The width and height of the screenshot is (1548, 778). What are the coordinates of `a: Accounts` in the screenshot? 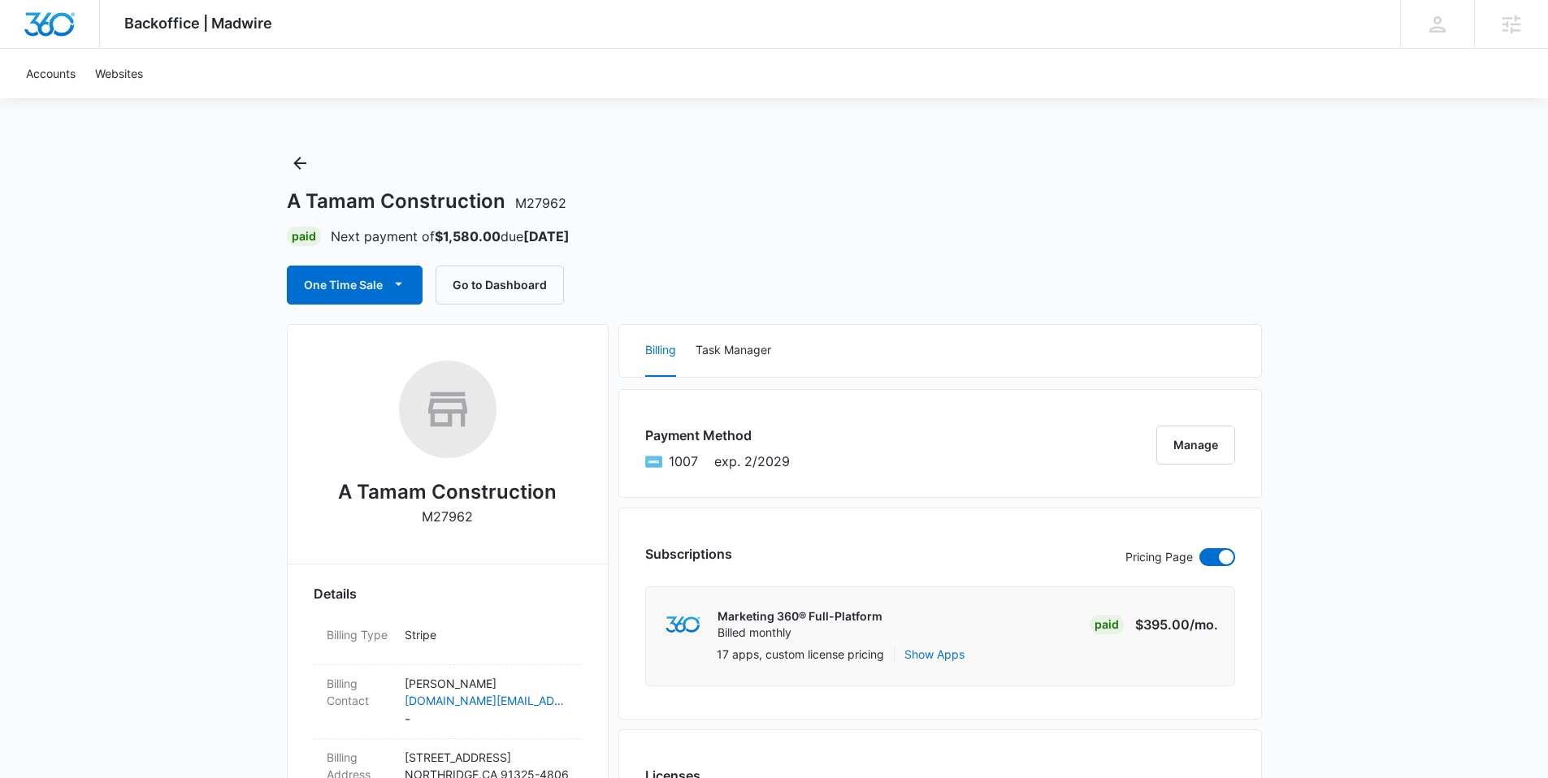 It's located at (50, 73).